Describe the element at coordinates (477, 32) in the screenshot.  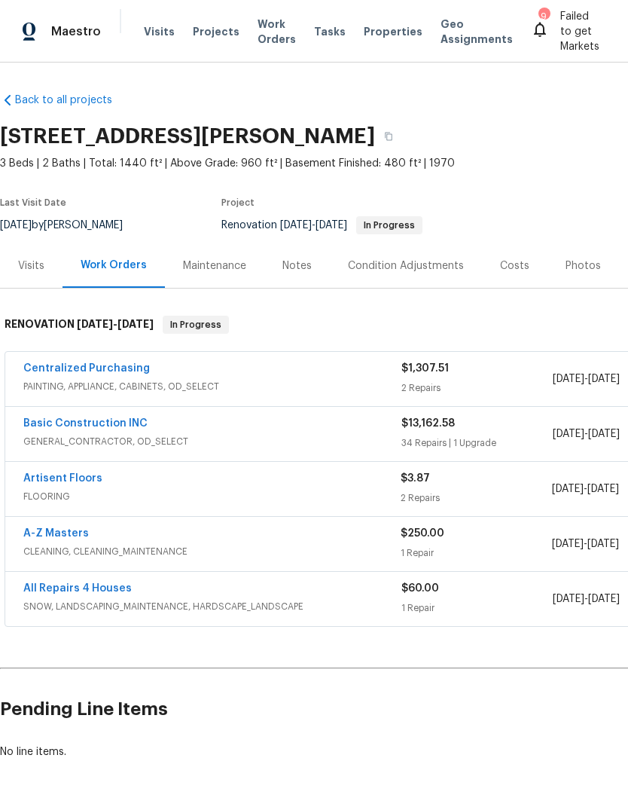
I see `span: Geo Assignments` at that location.